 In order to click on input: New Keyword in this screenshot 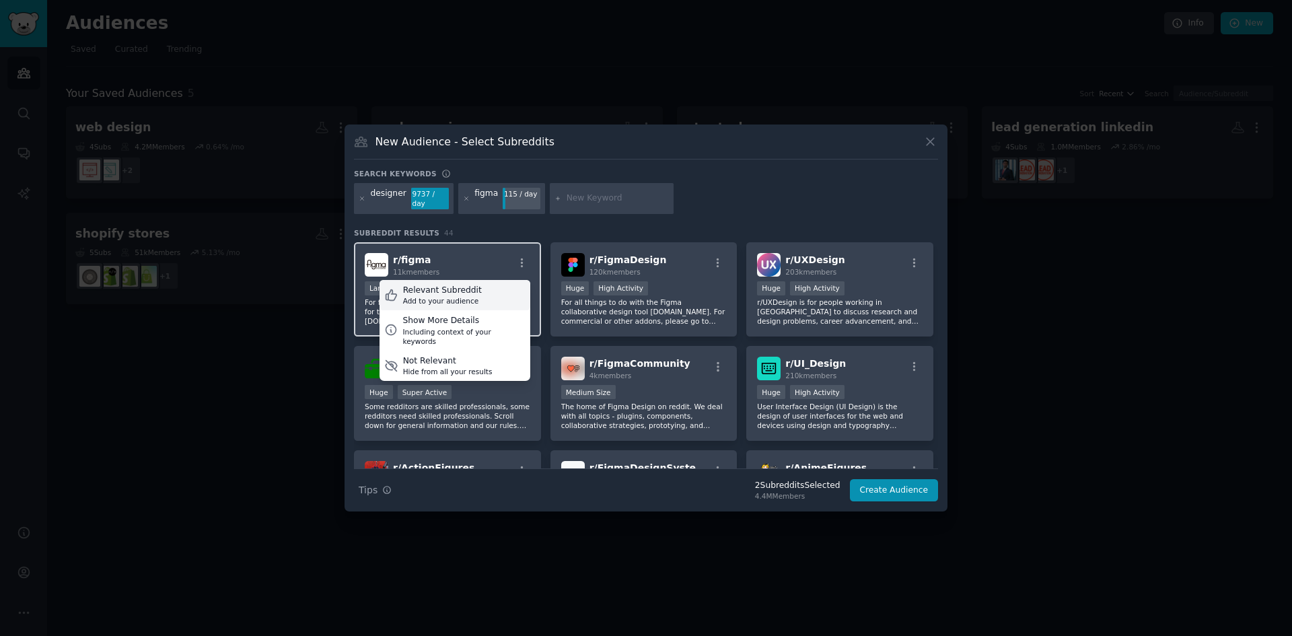, I will do `click(618, 199)`.